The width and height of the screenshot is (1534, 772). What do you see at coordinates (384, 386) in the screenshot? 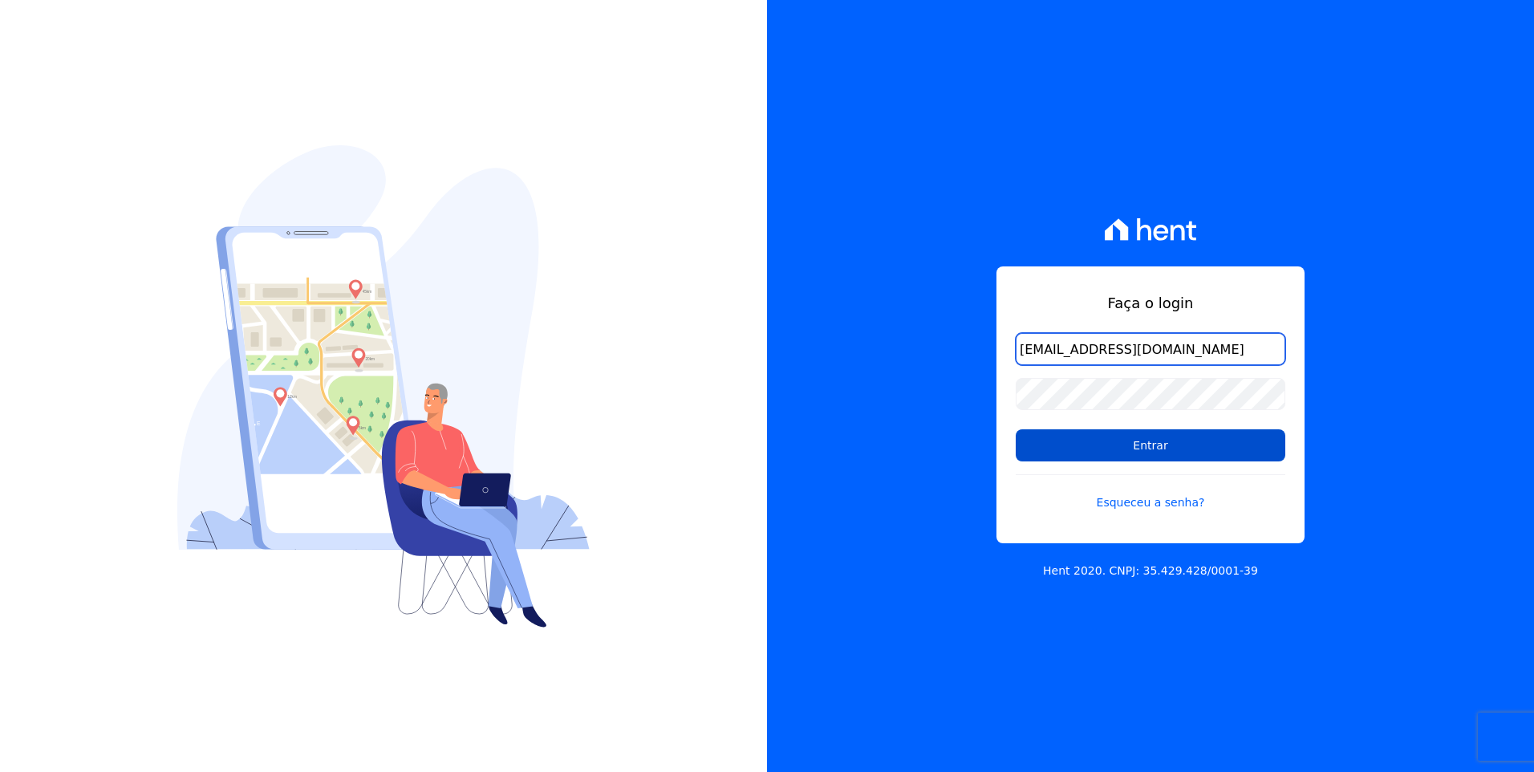
I see `img: Login` at bounding box center [384, 386].